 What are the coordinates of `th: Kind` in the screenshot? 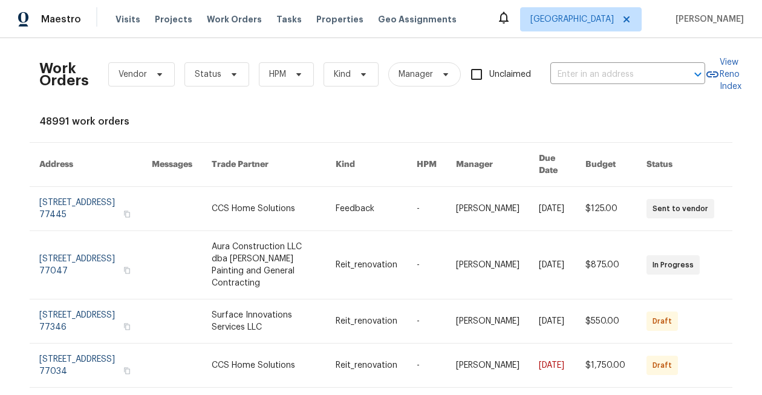 It's located at (367, 165).